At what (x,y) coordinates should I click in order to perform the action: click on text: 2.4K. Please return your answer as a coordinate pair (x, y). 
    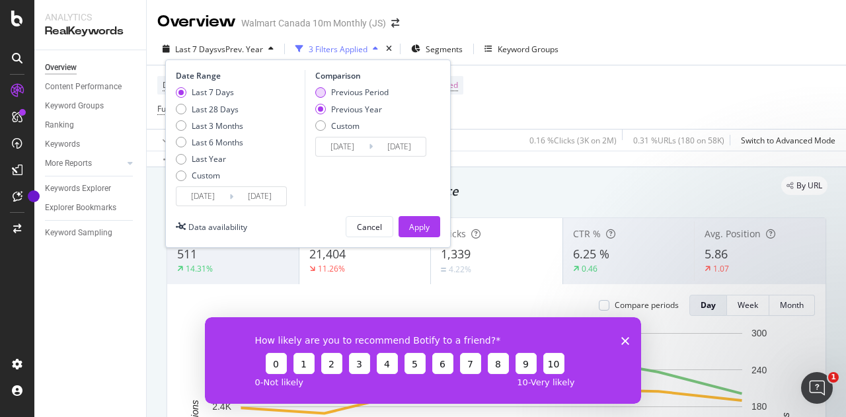
    Looking at the image, I should click on (221, 406).